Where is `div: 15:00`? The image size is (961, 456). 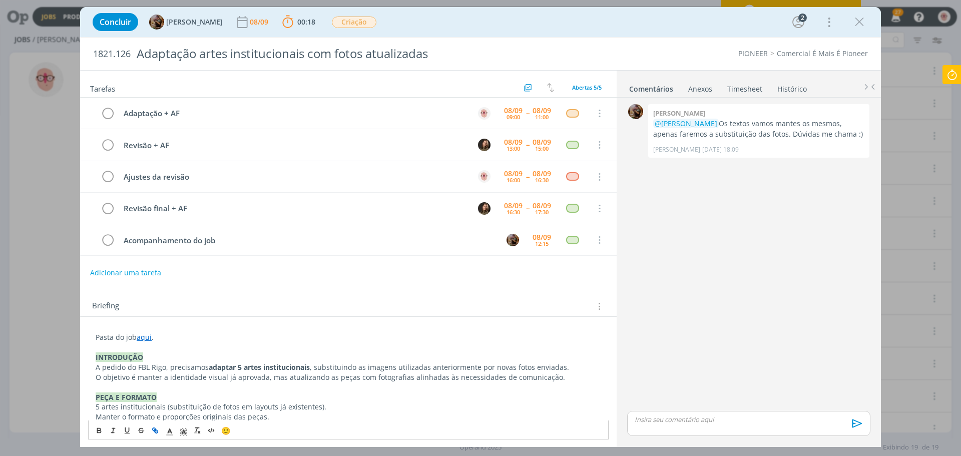
div: 15:00 is located at coordinates (542, 148).